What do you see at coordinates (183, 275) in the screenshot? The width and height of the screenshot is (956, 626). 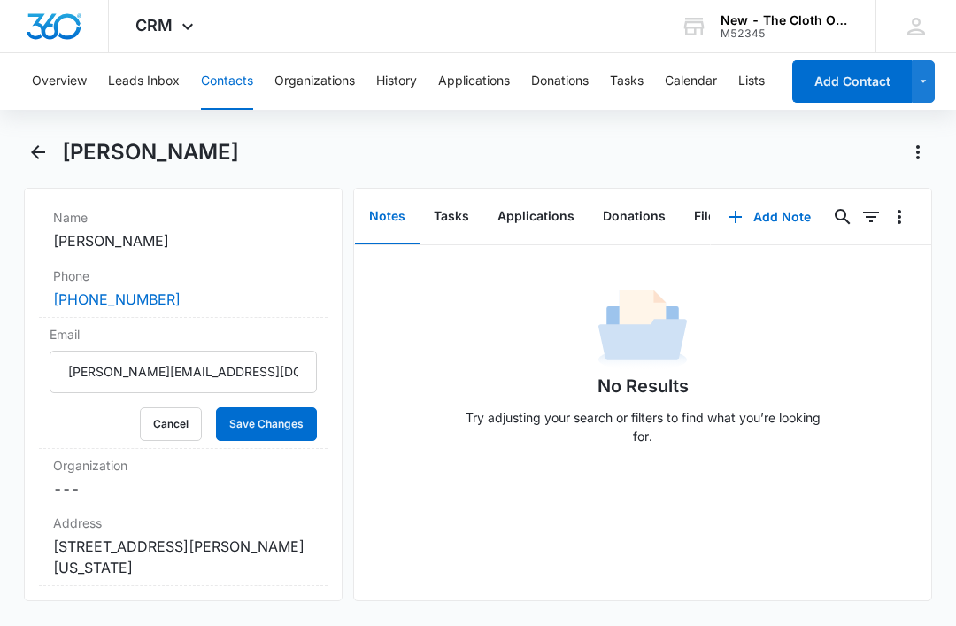 I see `label: Phone` at bounding box center [183, 275].